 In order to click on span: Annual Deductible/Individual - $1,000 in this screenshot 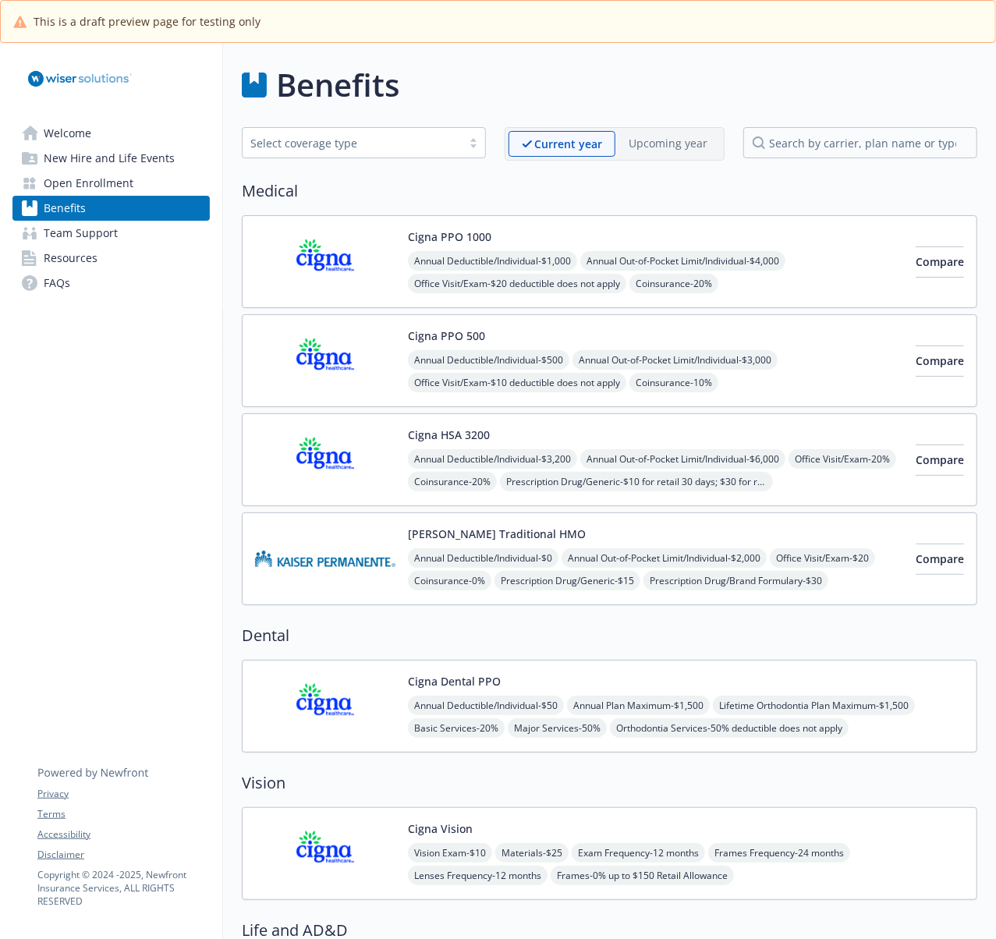, I will do `click(492, 260)`.